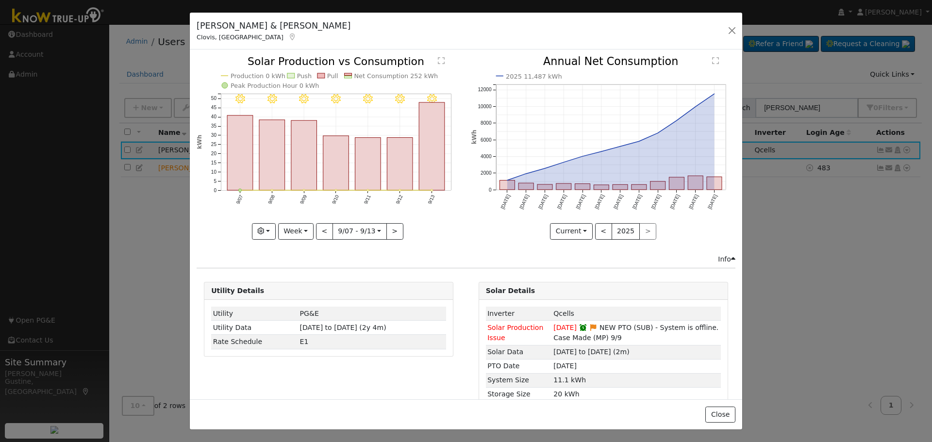 The width and height of the screenshot is (932, 442). What do you see at coordinates (214, 172) in the screenshot?
I see `text: 10` at bounding box center [214, 172].